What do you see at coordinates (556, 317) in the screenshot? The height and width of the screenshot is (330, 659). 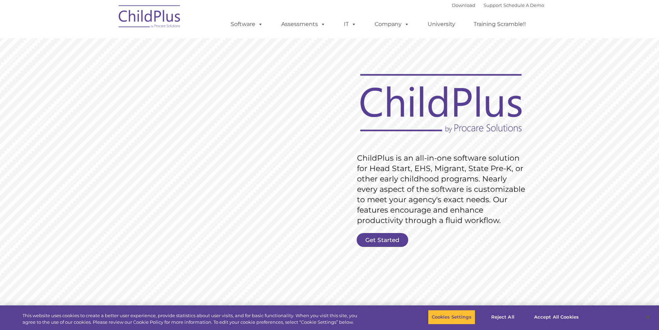 I see `button: Accept All Cookies` at bounding box center [556, 317].